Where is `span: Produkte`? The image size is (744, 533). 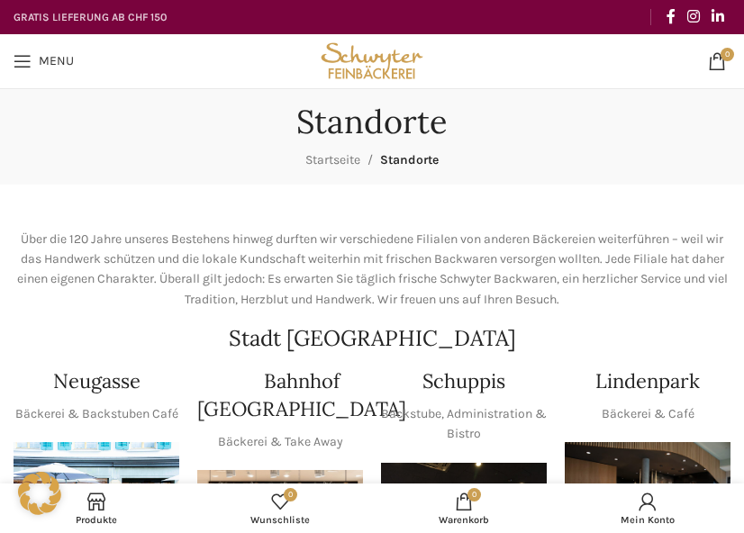
span: Produkte is located at coordinates (96, 520).